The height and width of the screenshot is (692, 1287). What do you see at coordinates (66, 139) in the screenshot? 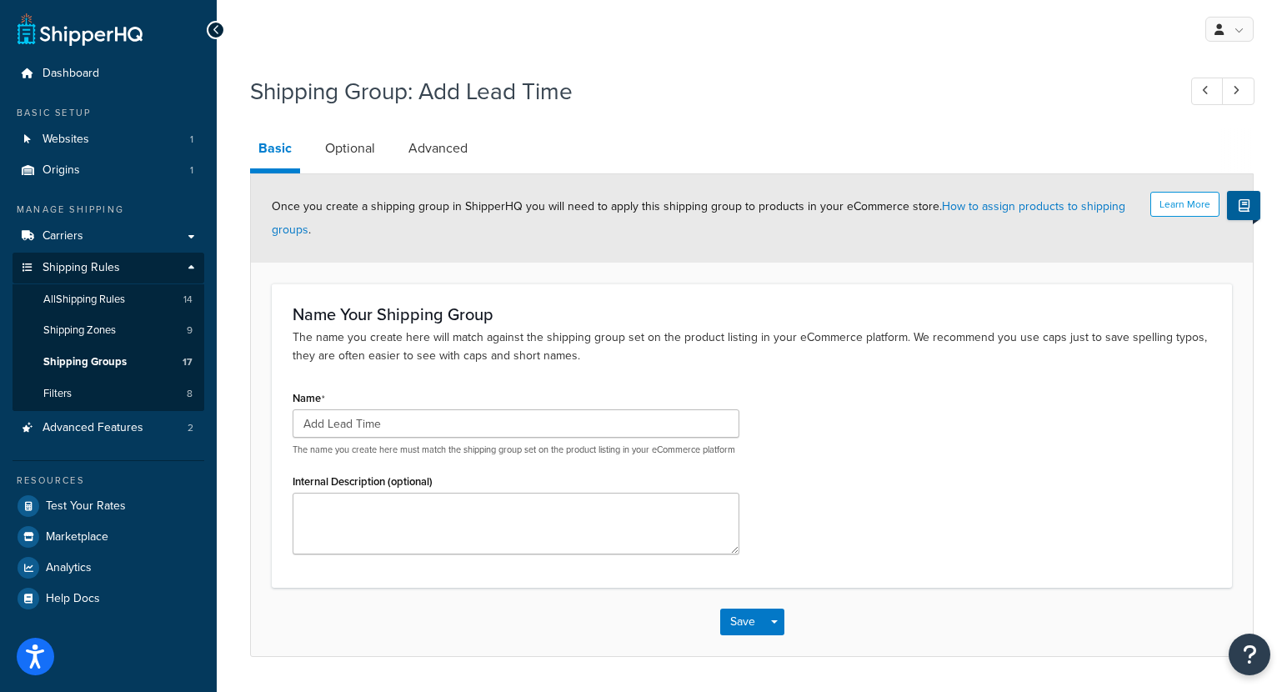
I see `span: Websites` at bounding box center [66, 139].